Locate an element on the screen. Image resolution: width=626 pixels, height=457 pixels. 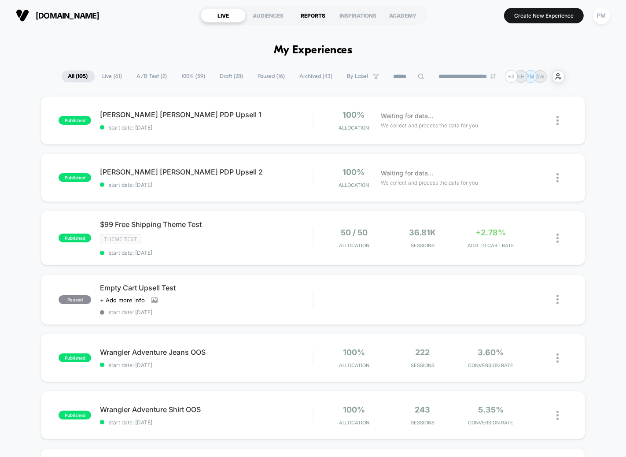
button: PM is located at coordinates (602, 15).